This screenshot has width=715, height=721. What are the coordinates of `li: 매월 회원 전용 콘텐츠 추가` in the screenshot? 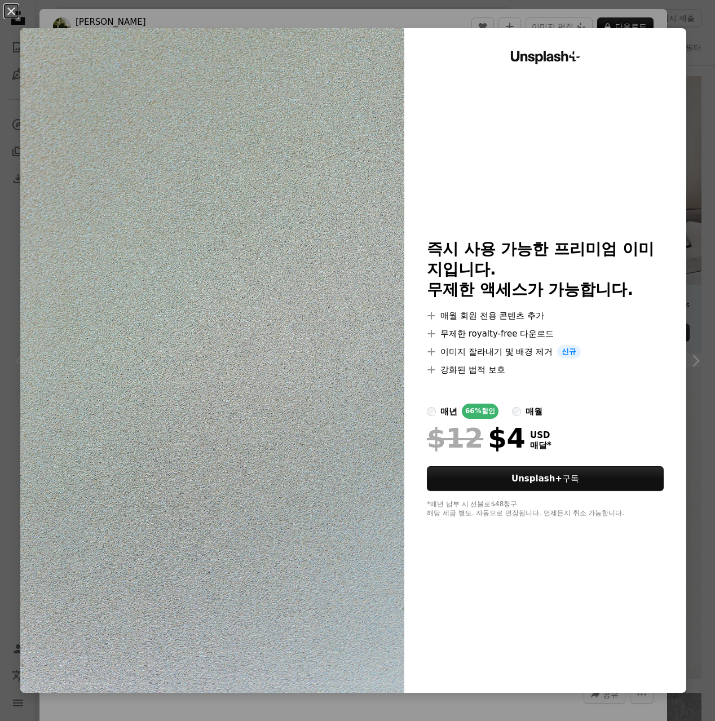 It's located at (545, 316).